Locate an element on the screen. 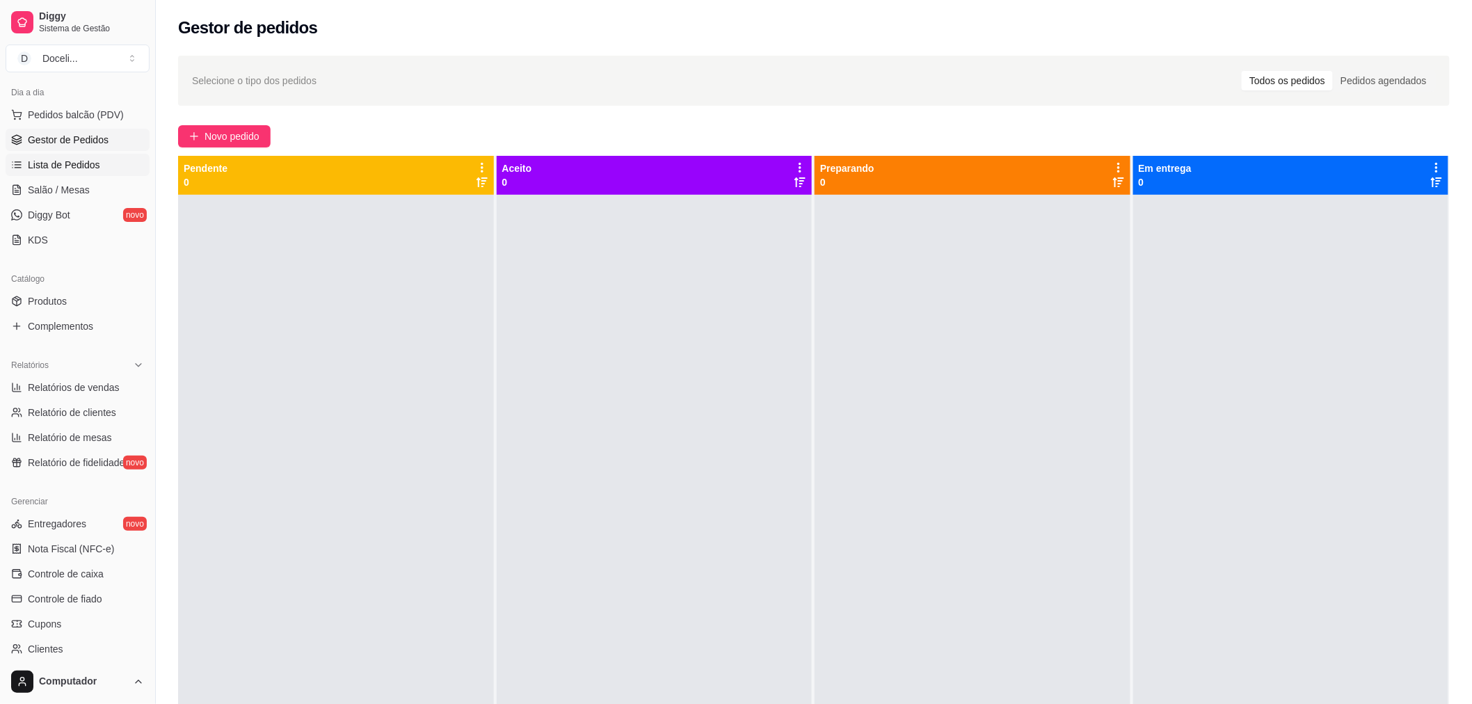 This screenshot has height=704, width=1472. span: D is located at coordinates (24, 58).